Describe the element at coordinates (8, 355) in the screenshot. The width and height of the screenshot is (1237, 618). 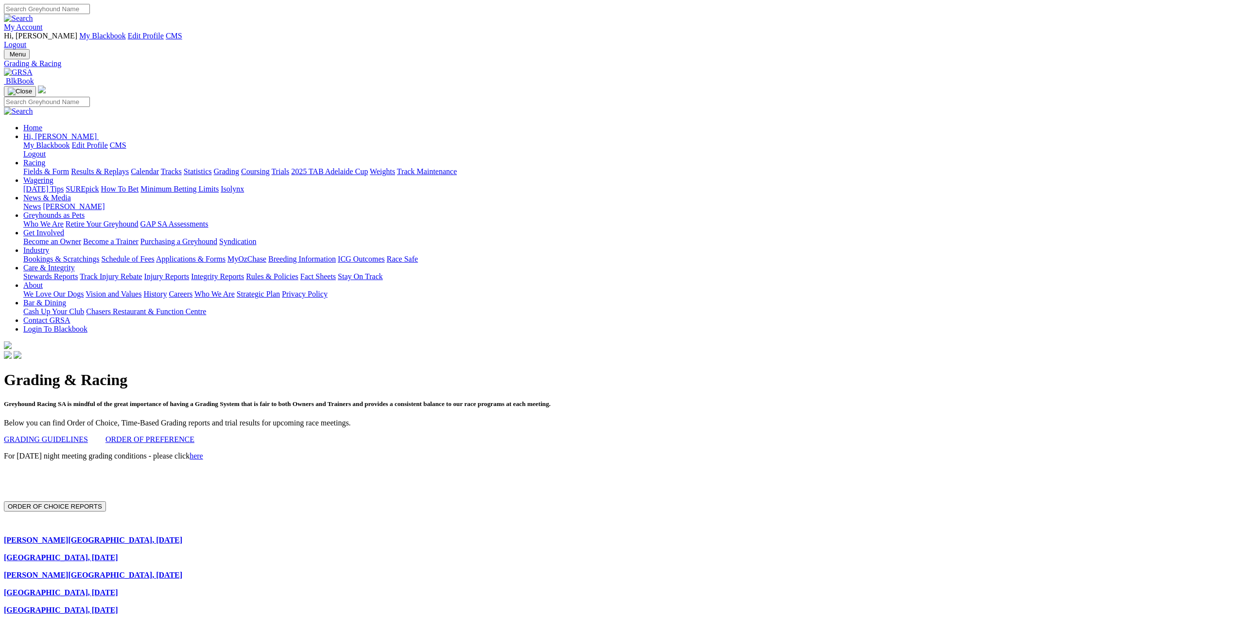
I see `img: facebook.svg` at that location.